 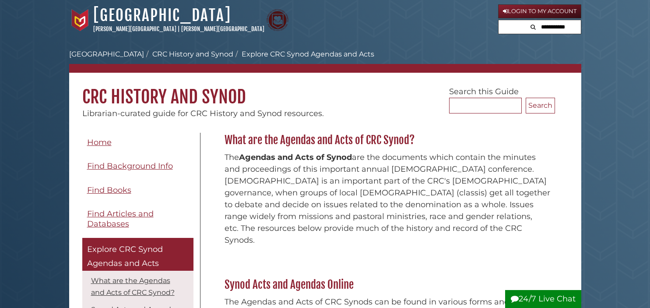 I want to click on h1: CRC History and Synod, so click(x=325, y=90).